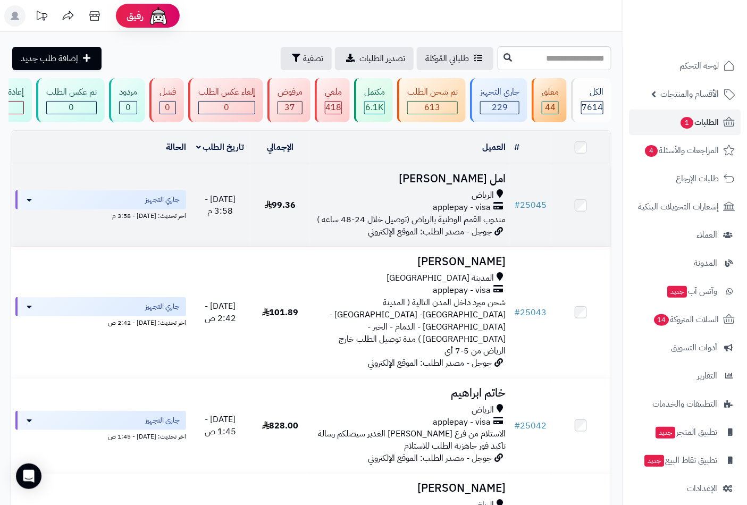 The image size is (747, 505). What do you see at coordinates (707, 376) in the screenshot?
I see `span: التقارير` at bounding box center [707, 376].